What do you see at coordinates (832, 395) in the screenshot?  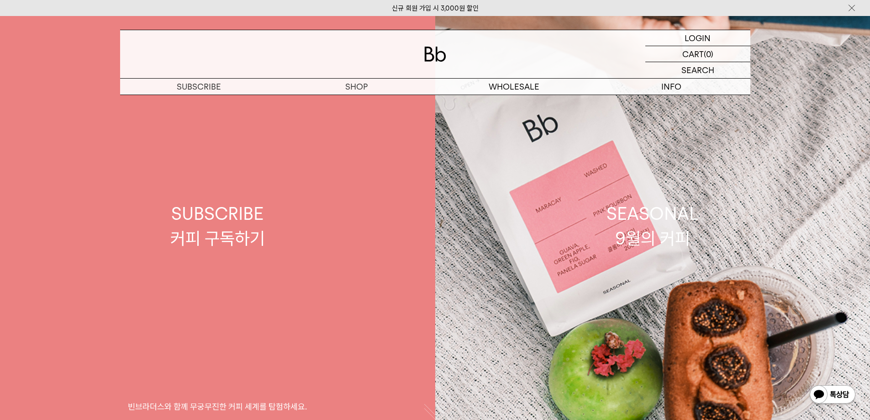 I see `img: 카카오톡 채널 1:1 채팅 버튼` at bounding box center [832, 395].